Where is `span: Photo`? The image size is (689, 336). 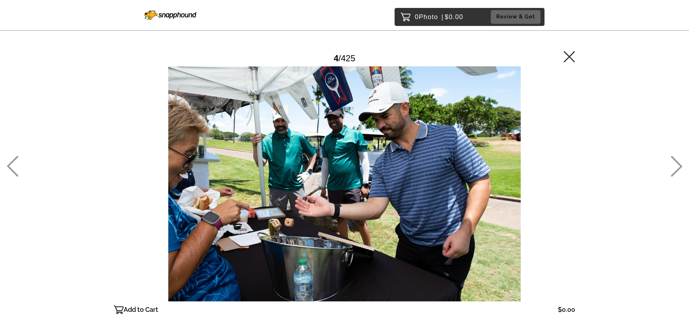 span: Photo is located at coordinates (428, 17).